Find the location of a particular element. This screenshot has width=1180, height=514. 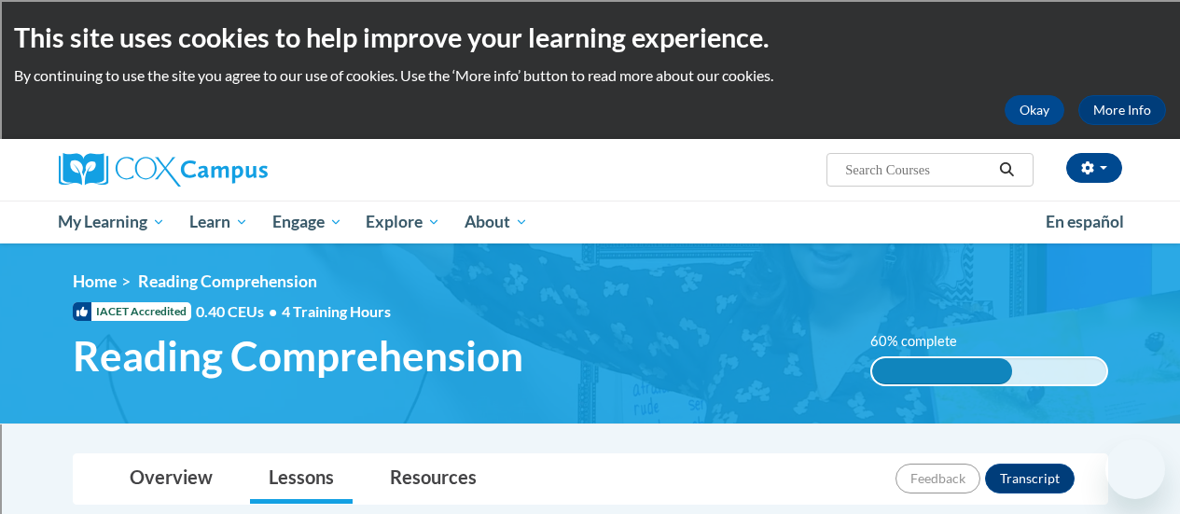

button: Account Settings is located at coordinates (1094, 168).